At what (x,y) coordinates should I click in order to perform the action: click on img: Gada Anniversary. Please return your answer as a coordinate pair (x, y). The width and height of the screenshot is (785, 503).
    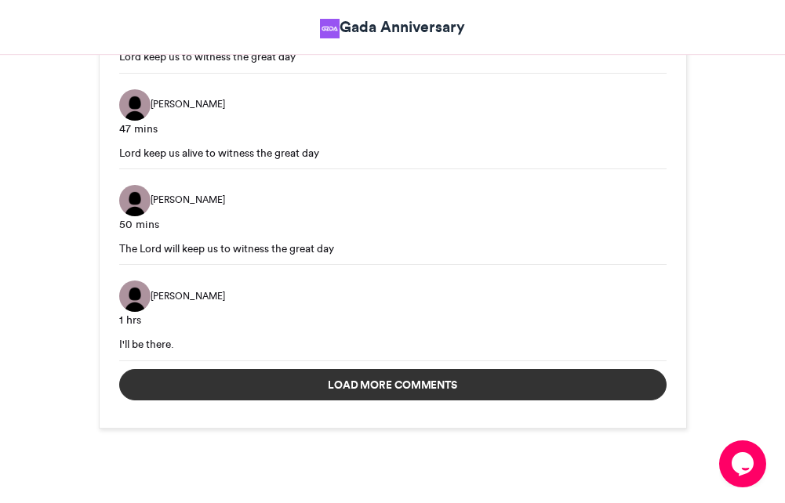
    Looking at the image, I should click on (329, 28).